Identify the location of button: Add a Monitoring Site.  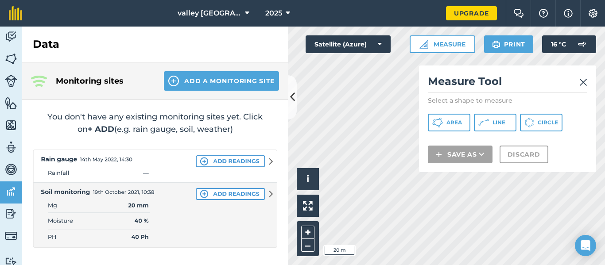
(221, 81).